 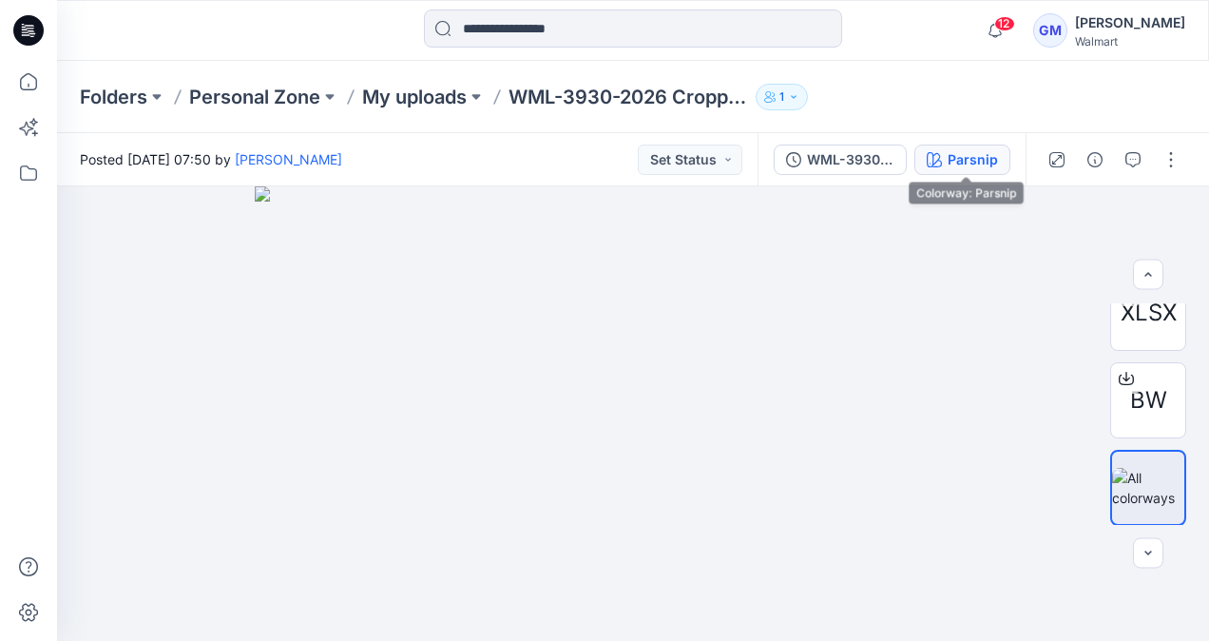 I want to click on p: 1, so click(x=781, y=97).